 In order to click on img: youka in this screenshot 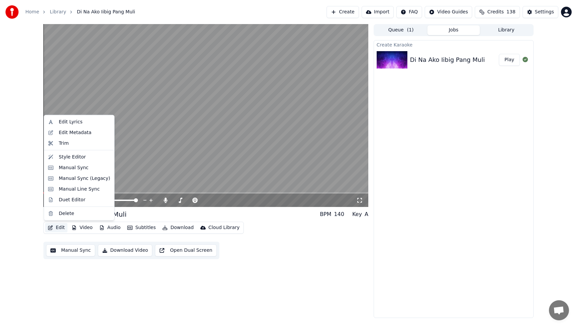, I will do `click(12, 12)`.